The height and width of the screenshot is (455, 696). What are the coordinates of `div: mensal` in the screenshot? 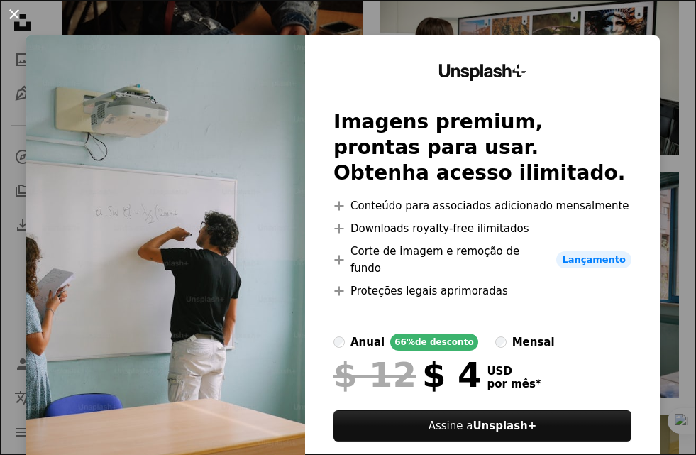 It's located at (534, 342).